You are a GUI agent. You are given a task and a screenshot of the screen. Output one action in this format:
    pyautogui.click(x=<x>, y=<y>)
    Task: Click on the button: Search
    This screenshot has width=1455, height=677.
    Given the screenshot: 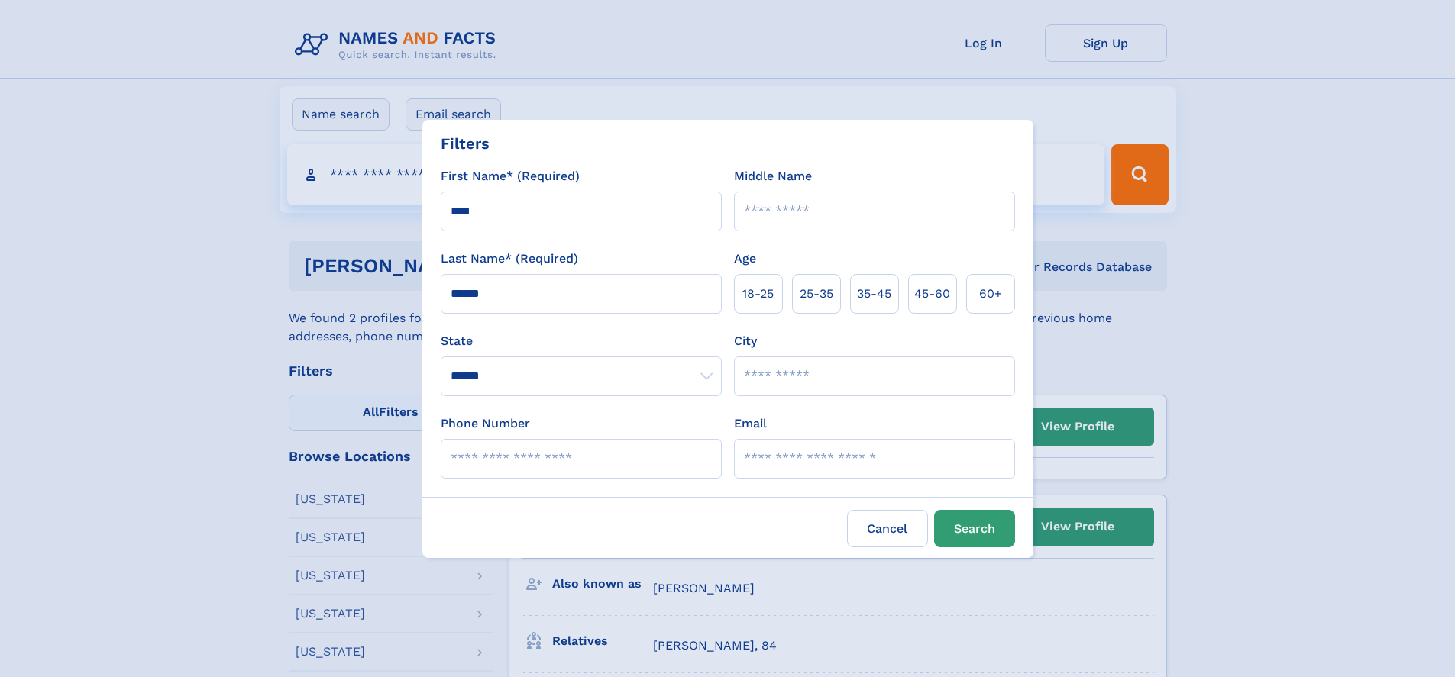 What is the action you would take?
    pyautogui.click(x=974, y=528)
    